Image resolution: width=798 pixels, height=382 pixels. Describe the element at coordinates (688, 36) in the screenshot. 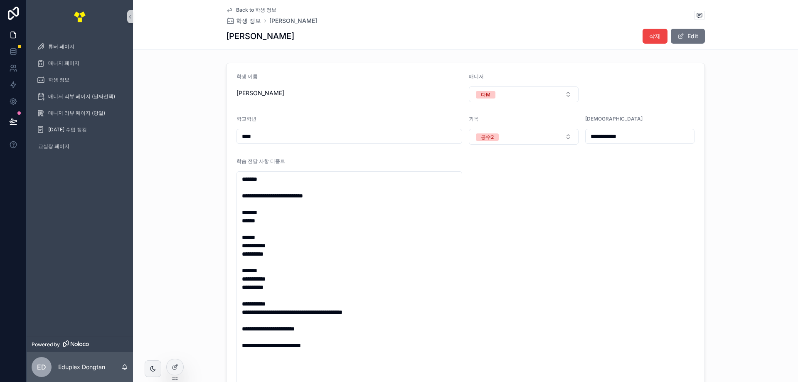

I see `button: Edit` at that location.